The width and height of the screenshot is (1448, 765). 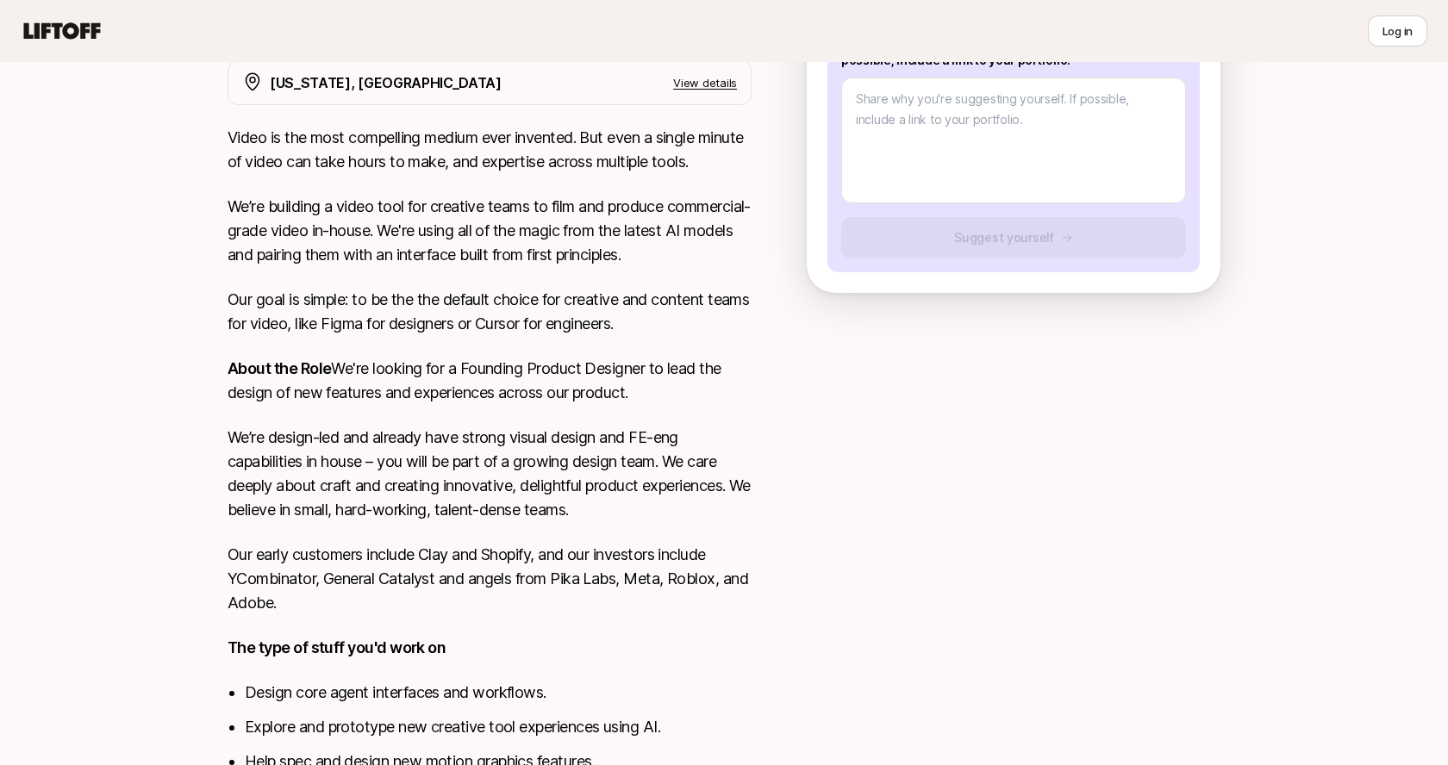 What do you see at coordinates (490, 579) in the screenshot?
I see `p: Our early customers include Clay and Shopify, and our investors include YCombinator, General Cata...` at bounding box center [490, 579].